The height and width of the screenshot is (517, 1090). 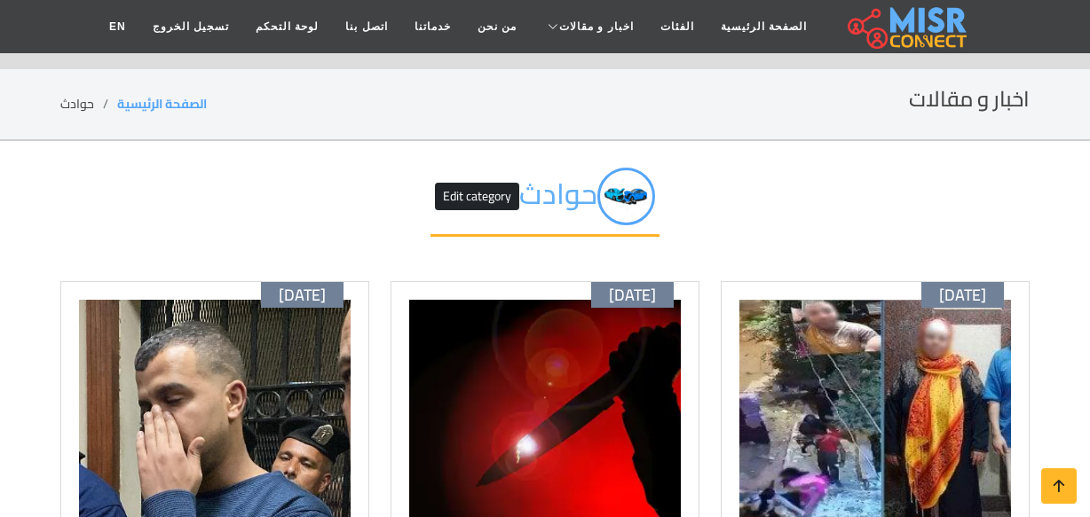 I want to click on a: الفئات, so click(x=677, y=27).